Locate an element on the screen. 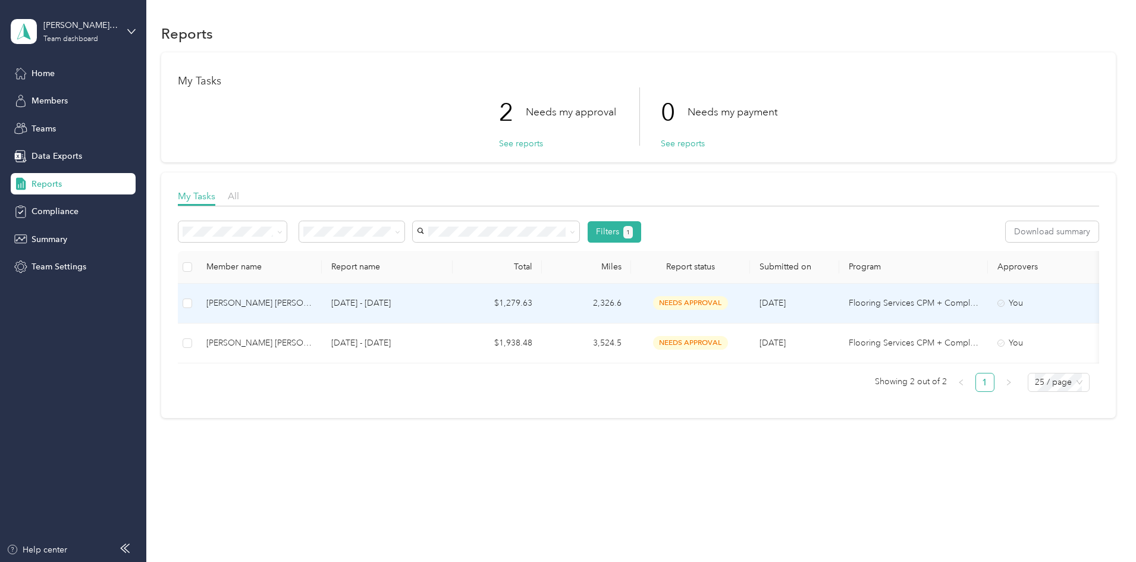  span: right is located at coordinates (1009, 382).